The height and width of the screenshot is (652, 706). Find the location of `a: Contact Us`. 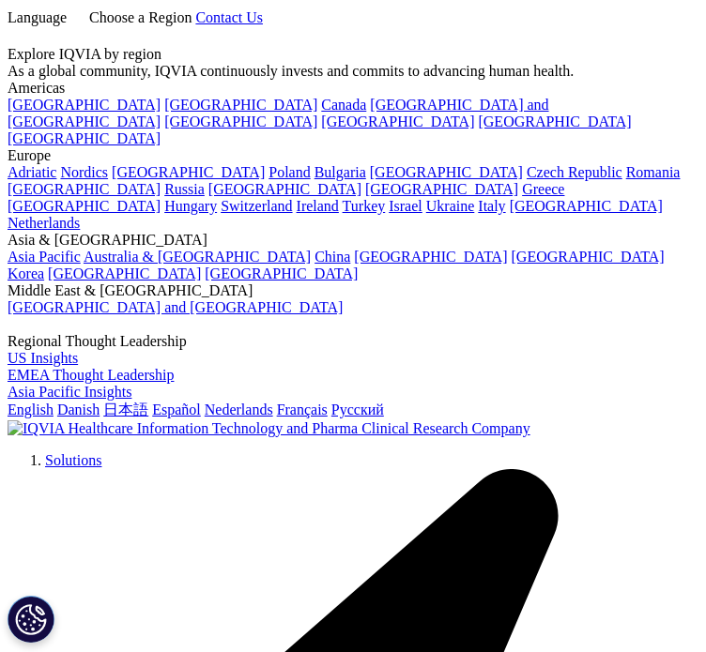

a: Contact Us is located at coordinates (229, 17).